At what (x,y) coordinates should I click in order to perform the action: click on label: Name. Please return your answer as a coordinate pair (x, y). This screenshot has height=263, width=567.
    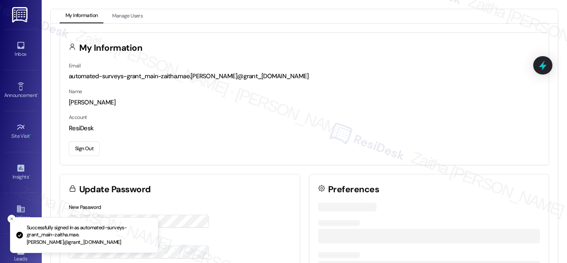
    Looking at the image, I should click on (75, 92).